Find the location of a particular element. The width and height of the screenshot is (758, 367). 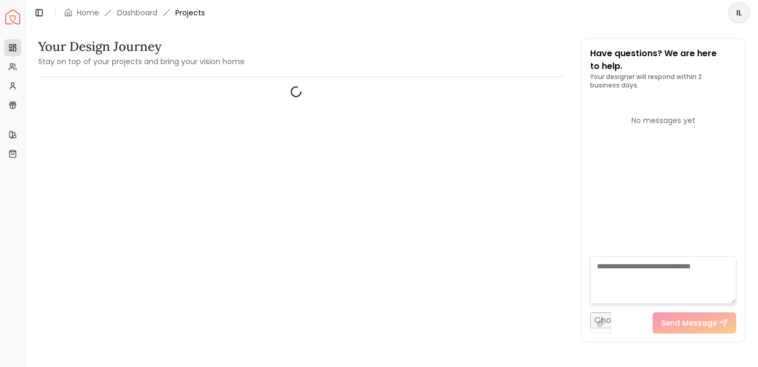

p: Have questions? We are here to help. is located at coordinates (663, 60).